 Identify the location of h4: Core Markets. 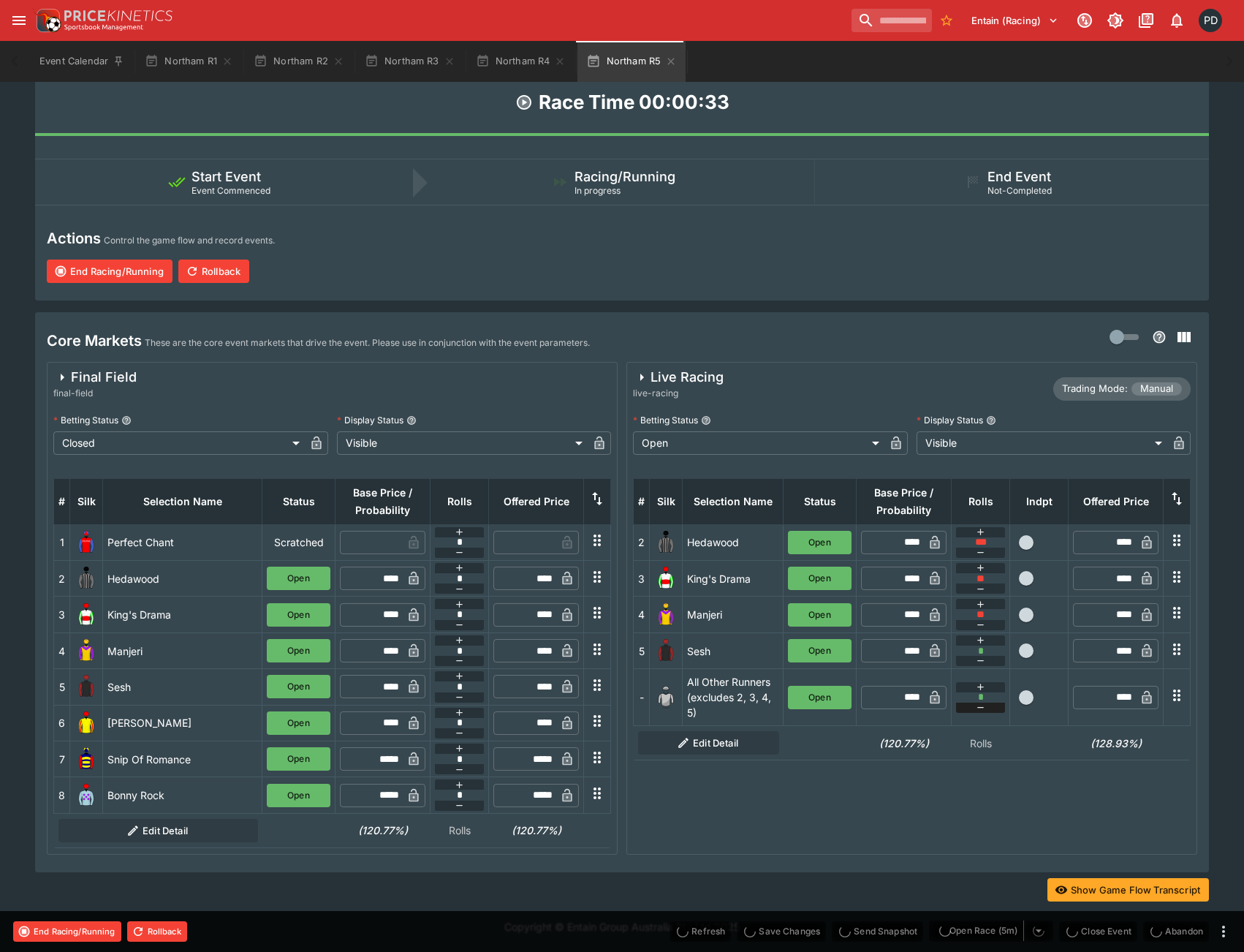
(94, 341).